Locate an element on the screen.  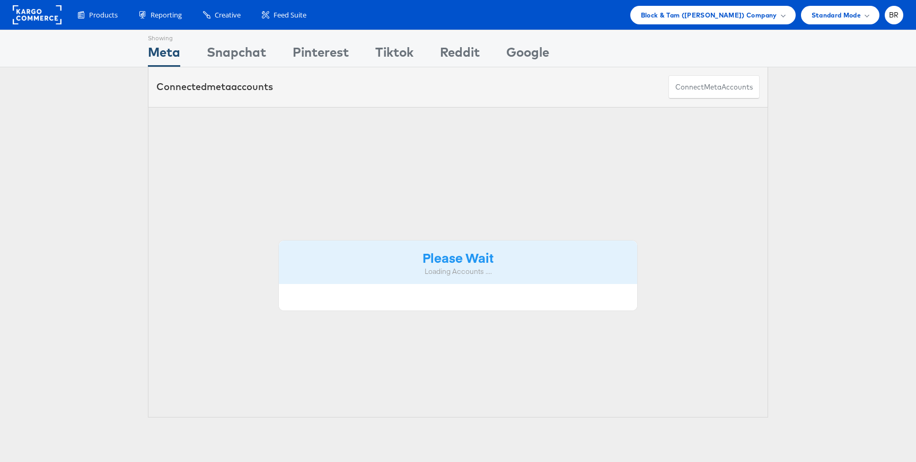
div: Snapchat is located at coordinates (236, 55).